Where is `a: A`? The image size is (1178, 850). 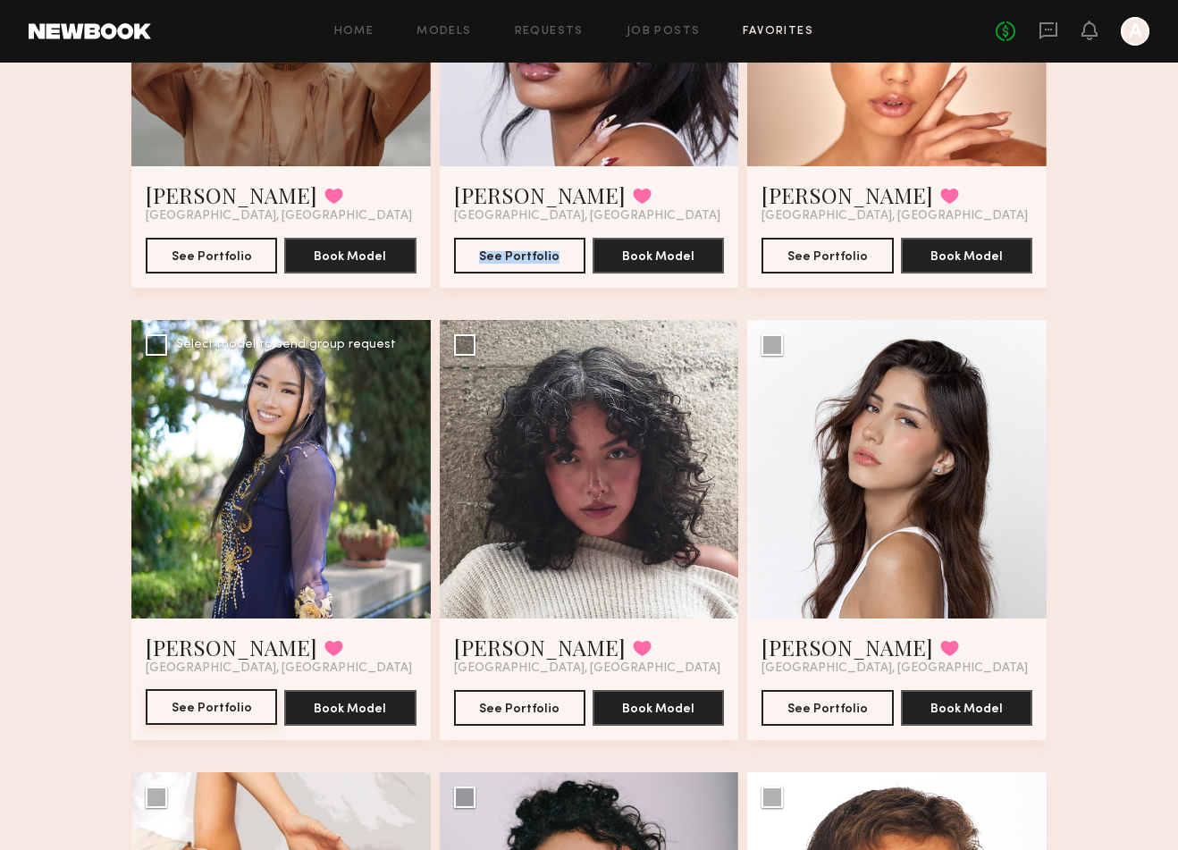 a: A is located at coordinates (1135, 31).